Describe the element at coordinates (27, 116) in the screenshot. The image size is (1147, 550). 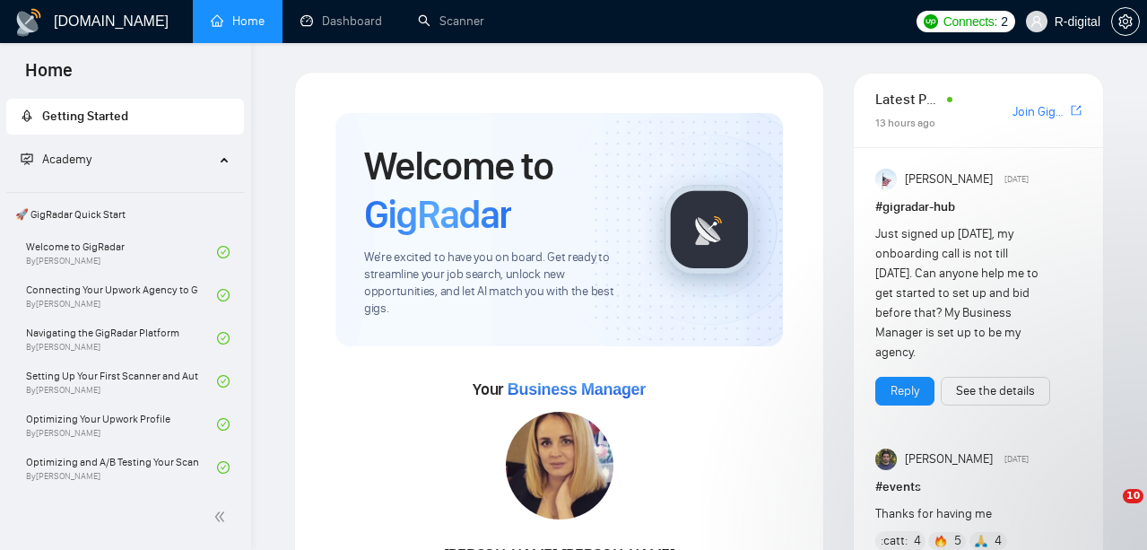
I see `span: rocket` at that location.